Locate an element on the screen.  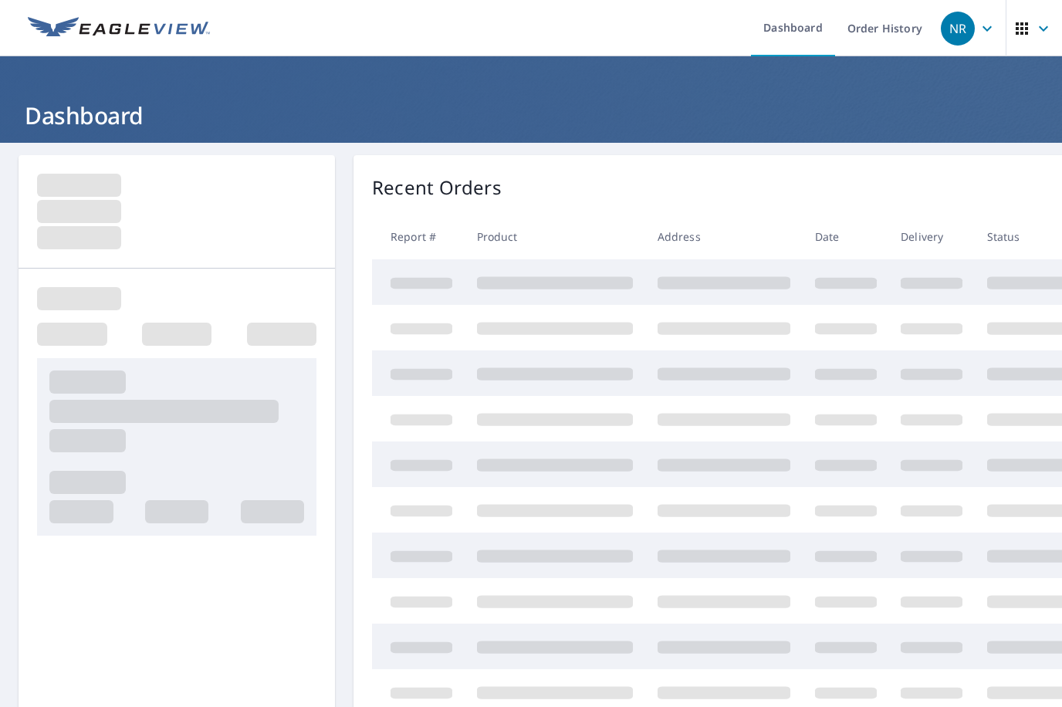
th: Report # is located at coordinates (418, 236).